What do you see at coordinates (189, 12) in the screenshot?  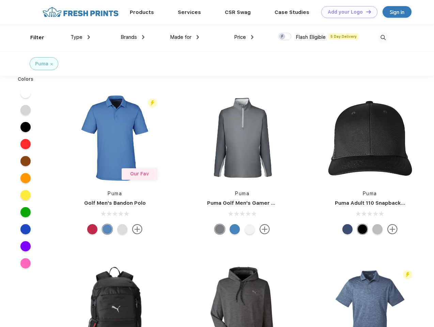 I see `a: Services` at bounding box center [189, 12].